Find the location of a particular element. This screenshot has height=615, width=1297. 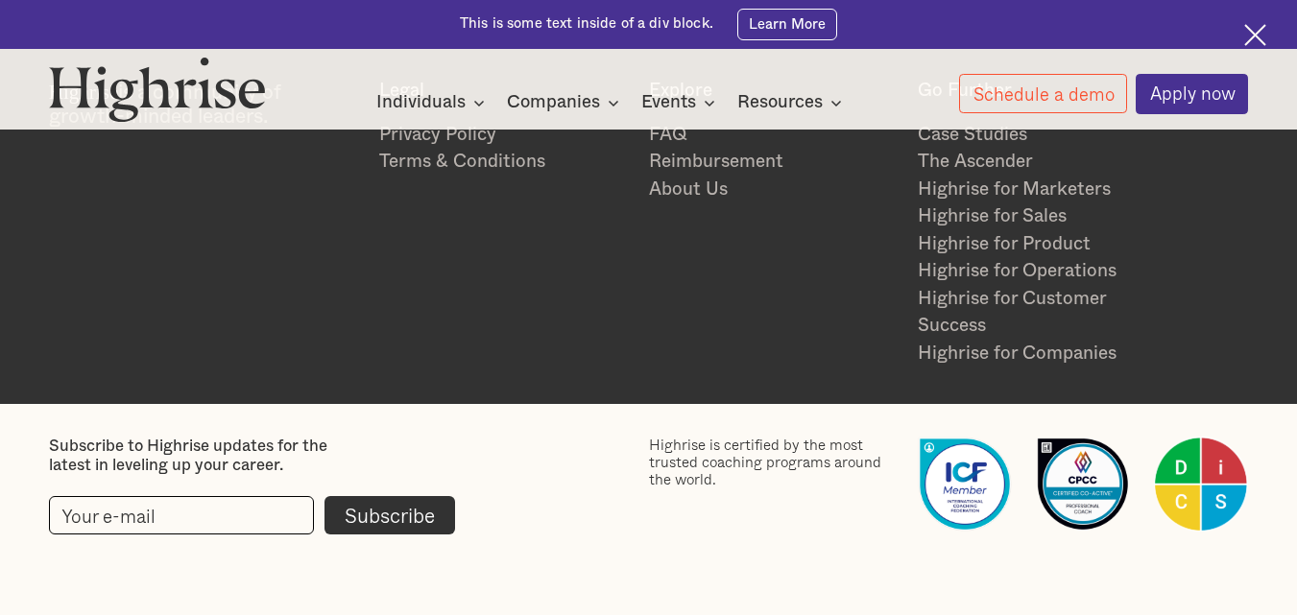

div: Subscribe to Highrise updates for the latest in leveling up your career. is located at coordinates (211, 456).